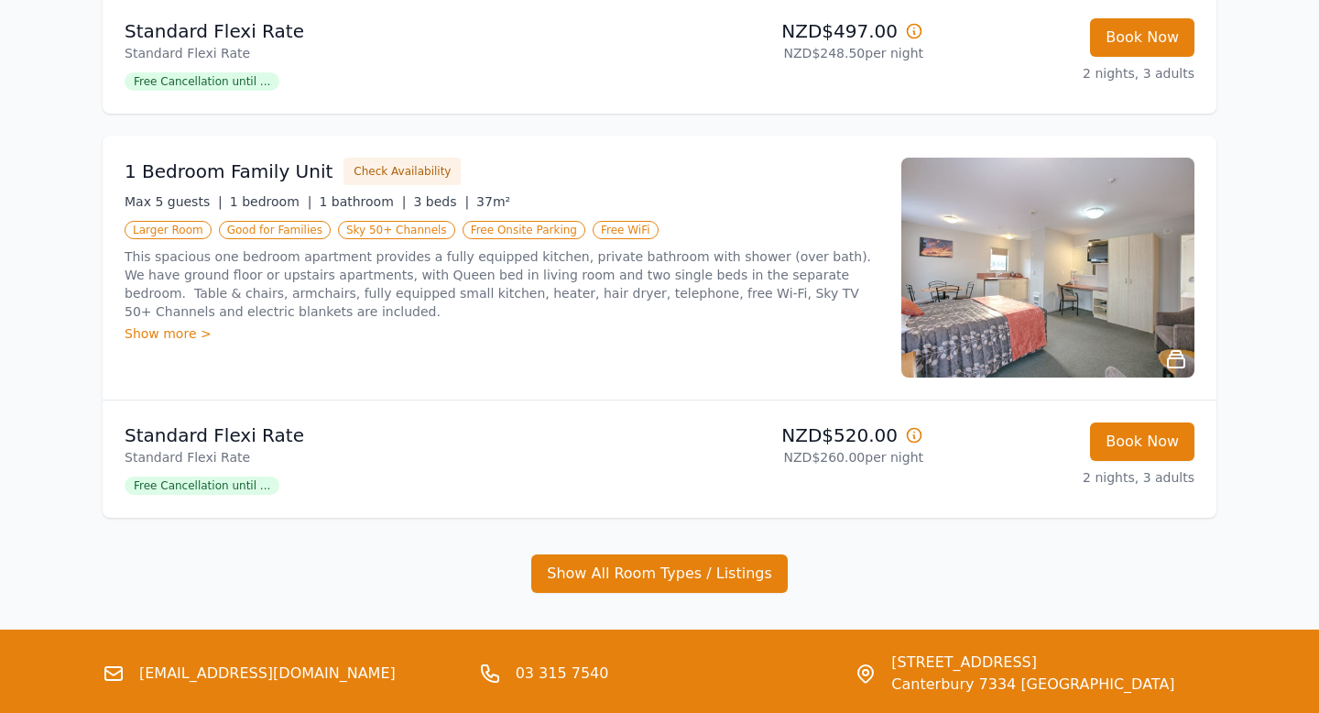 The width and height of the screenshot is (1319, 713). Describe the element at coordinates (659, 573) in the screenshot. I see `button: Show All Room Types / Listings` at that location.